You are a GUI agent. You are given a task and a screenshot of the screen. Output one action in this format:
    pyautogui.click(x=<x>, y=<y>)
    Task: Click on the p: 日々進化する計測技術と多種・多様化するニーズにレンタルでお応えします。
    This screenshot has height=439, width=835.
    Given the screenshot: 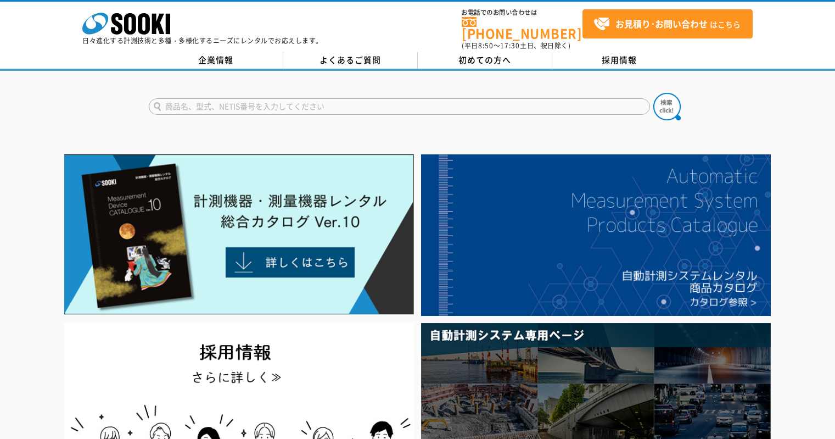 What is the action you would take?
    pyautogui.click(x=203, y=41)
    